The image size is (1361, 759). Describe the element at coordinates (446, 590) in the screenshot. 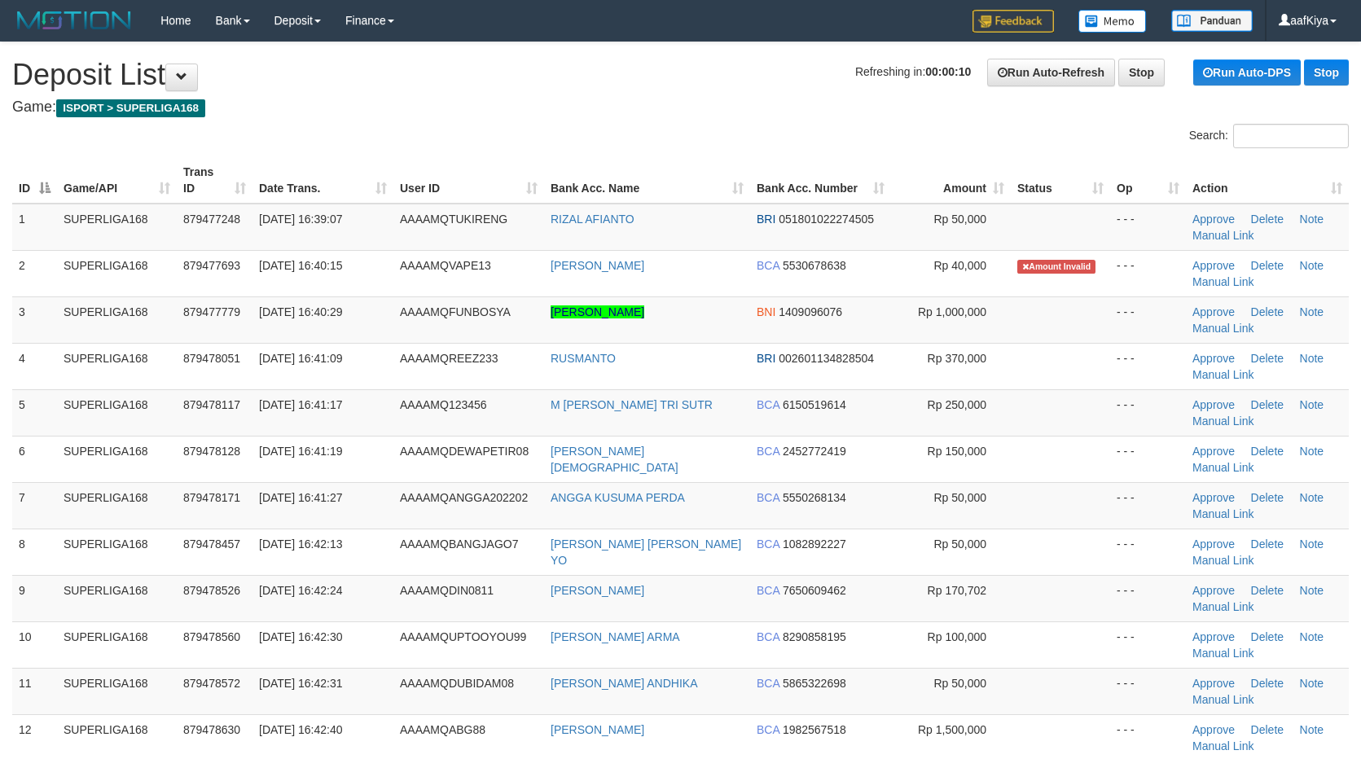

I see `span: AAAAMQDIN0811` at that location.